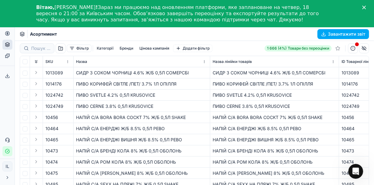 This screenshot has height=185, width=374. What do you see at coordinates (154, 48) in the screenshot?
I see `button: Цінова кампанія` at bounding box center [154, 48].